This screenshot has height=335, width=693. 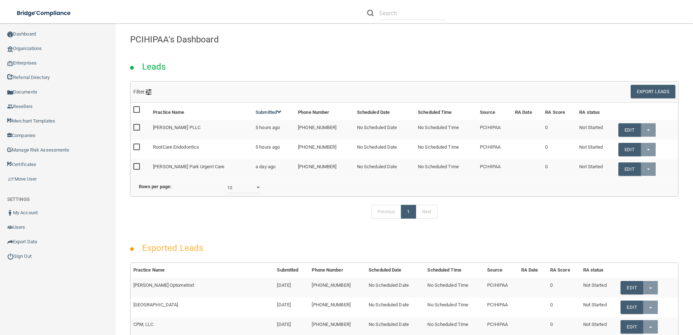 I want to click on a: Next, so click(x=427, y=212).